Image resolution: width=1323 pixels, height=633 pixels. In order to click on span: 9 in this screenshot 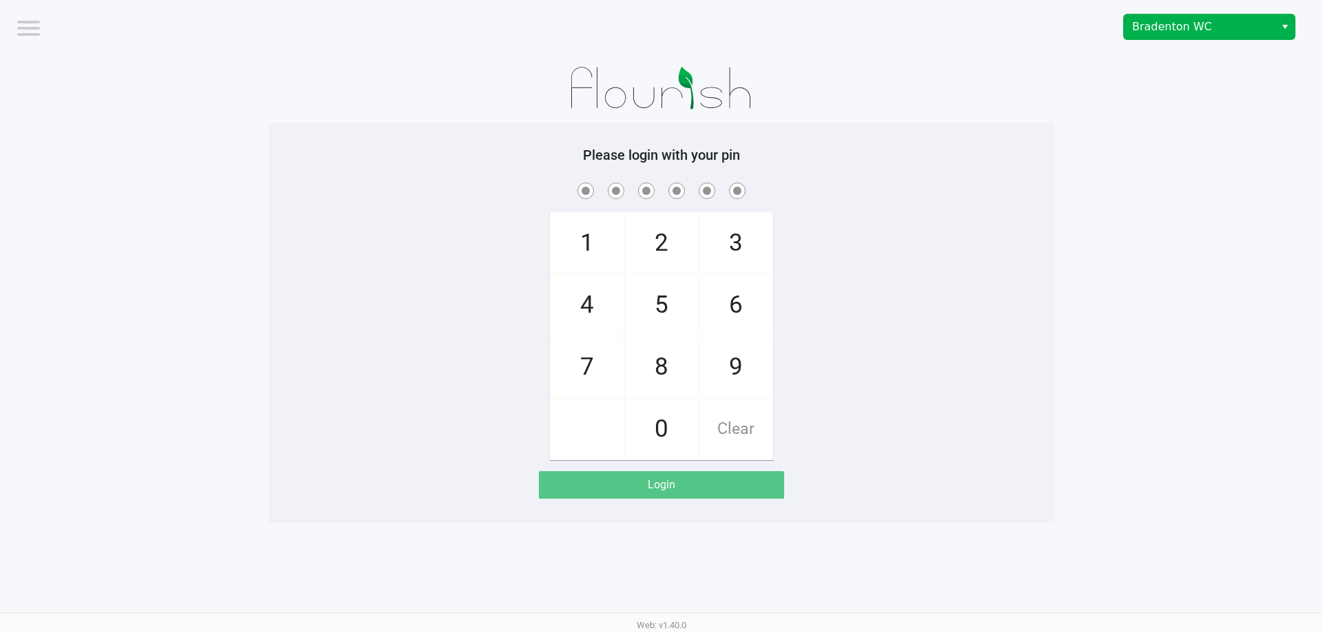, I will do `click(736, 367)`.